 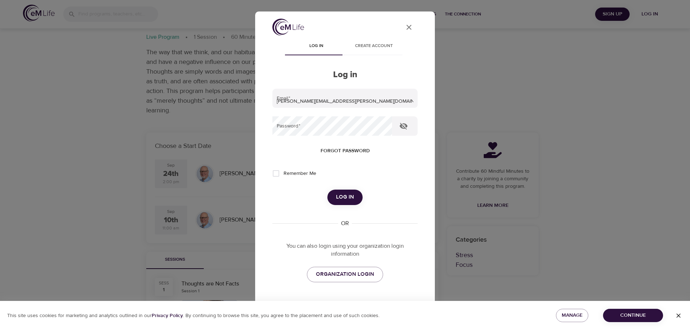 What do you see at coordinates (345, 197) in the screenshot?
I see `button: Log in` at bounding box center [345, 197].